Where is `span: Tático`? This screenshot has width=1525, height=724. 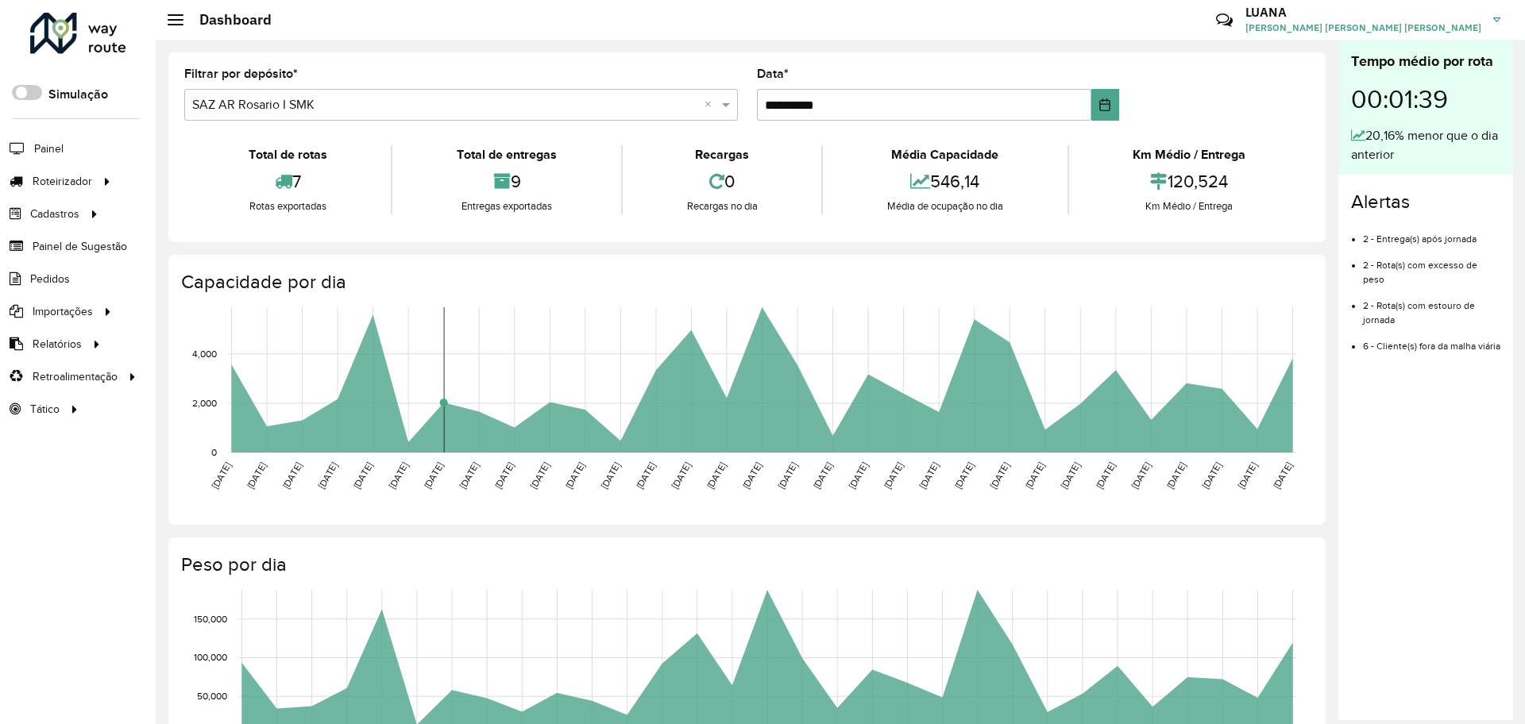
span: Tático is located at coordinates (44, 409).